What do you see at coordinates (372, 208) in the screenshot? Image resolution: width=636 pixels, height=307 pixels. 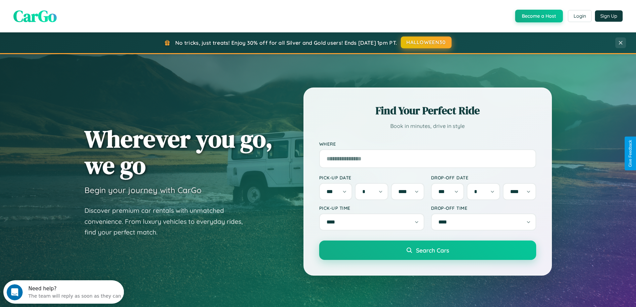 I see `label: Pick-up Time` at bounding box center [372, 208].